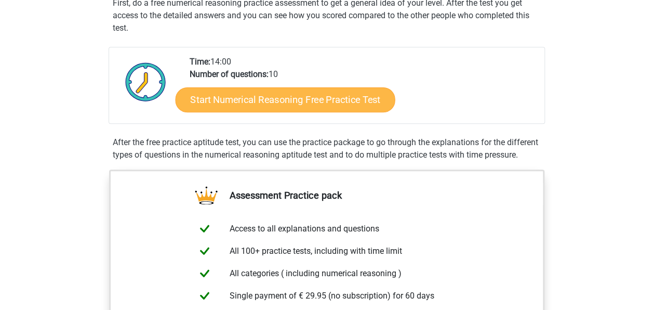 The width and height of the screenshot is (653, 310). I want to click on b: Number of questions:, so click(229, 74).